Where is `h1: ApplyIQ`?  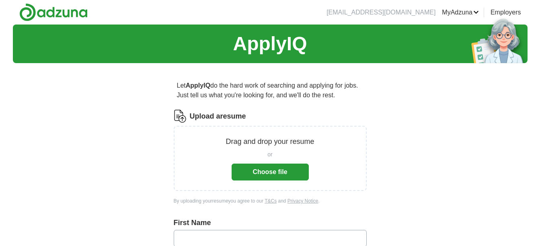
h1: ApplyIQ is located at coordinates (270, 44).